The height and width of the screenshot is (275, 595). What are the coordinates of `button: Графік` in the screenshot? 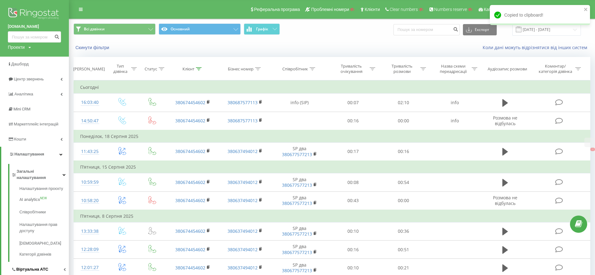 It's located at (262, 29).